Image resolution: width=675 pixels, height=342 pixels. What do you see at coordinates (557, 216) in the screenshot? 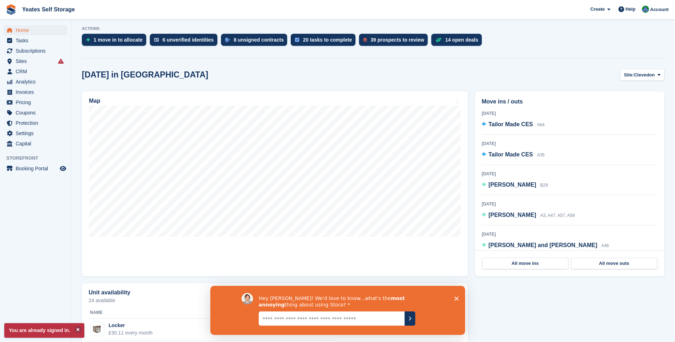
I see `span: A3, A47, A57, A58` at bounding box center [557, 216].